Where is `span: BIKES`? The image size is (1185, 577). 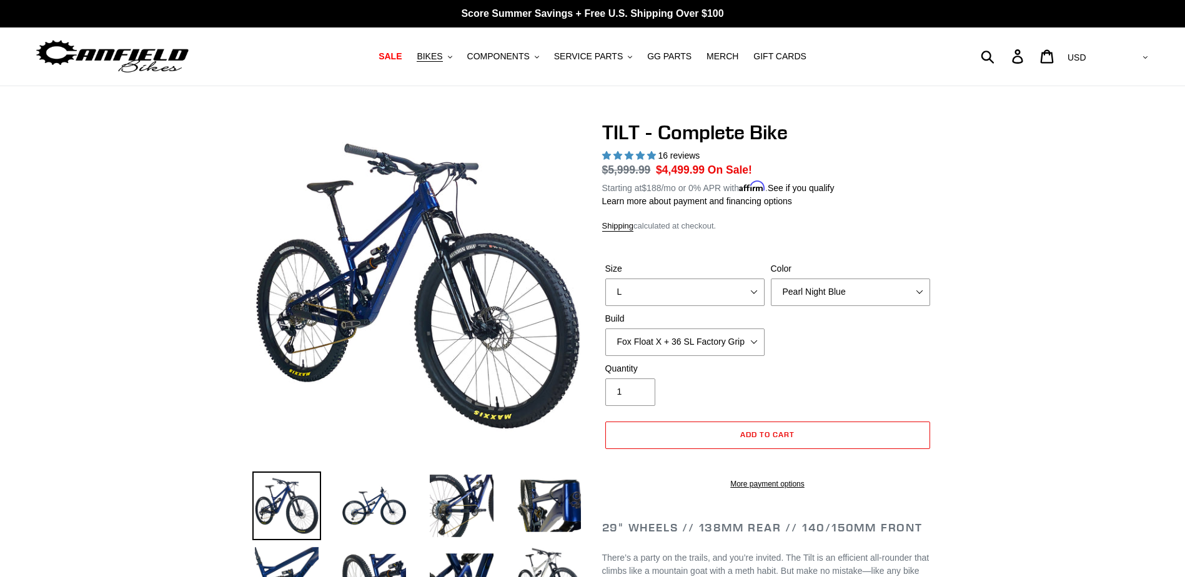 span: BIKES is located at coordinates (429, 56).